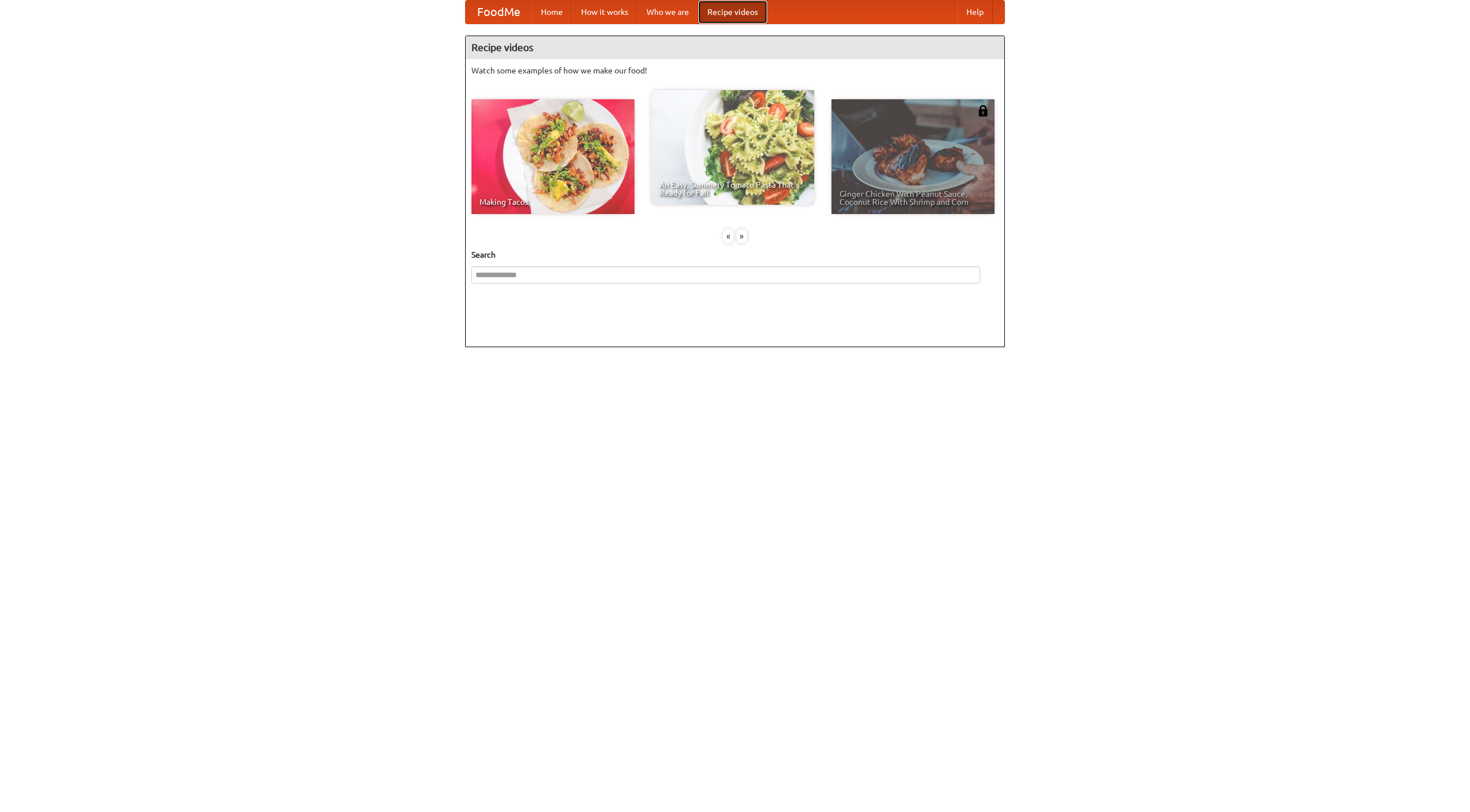 The width and height of the screenshot is (1470, 812). Describe the element at coordinates (604, 12) in the screenshot. I see `a: How it works` at that location.